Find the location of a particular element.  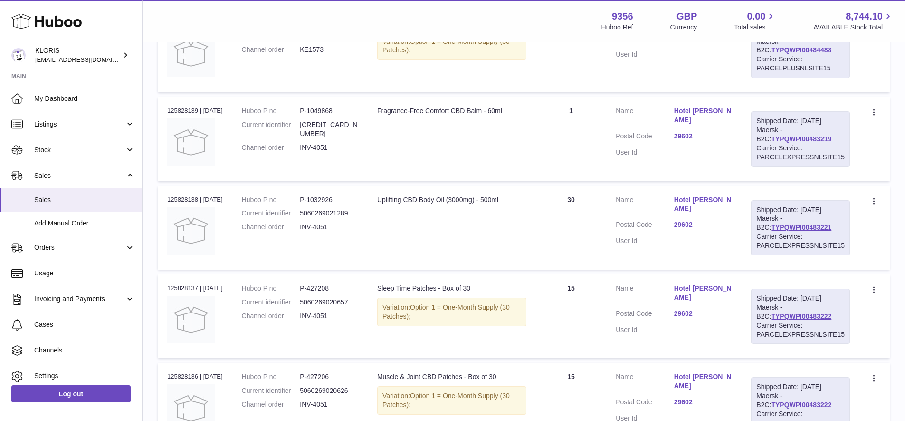

div: Fragrance-Free Comfort CBD Balm - 60ml is located at coordinates (452, 111).